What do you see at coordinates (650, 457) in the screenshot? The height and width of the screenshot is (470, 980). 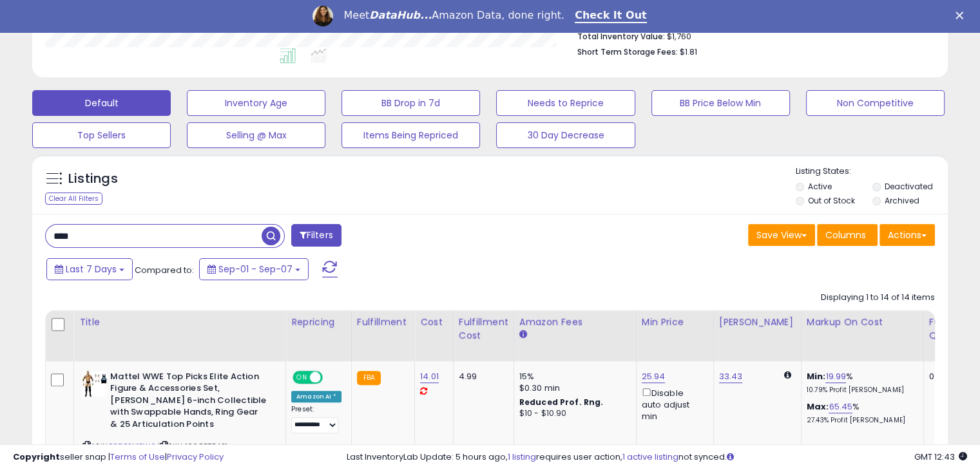 I see `a: 1 active listing` at bounding box center [650, 457].